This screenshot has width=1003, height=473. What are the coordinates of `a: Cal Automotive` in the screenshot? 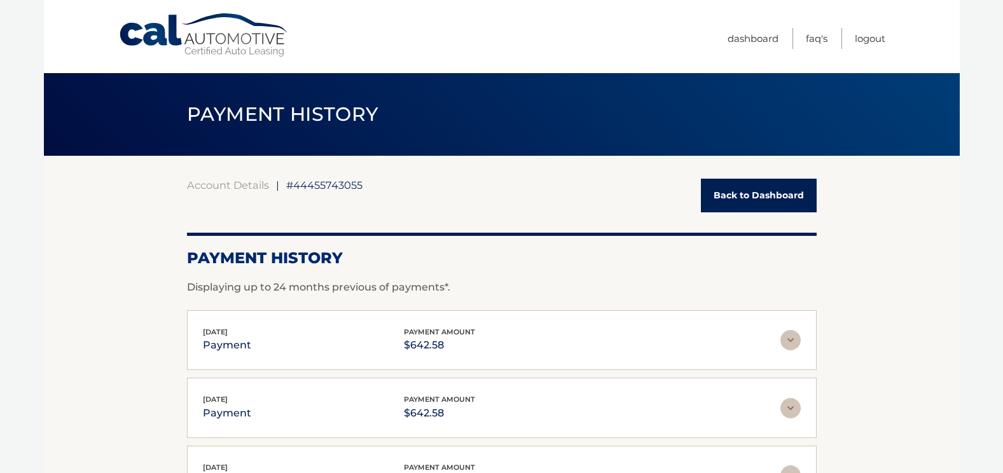 It's located at (204, 35).